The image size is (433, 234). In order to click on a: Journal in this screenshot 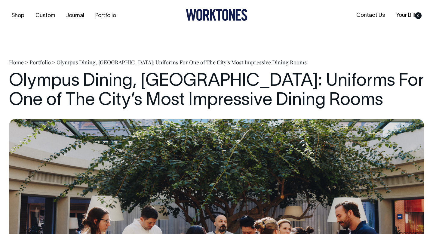, I will do `click(75, 16)`.